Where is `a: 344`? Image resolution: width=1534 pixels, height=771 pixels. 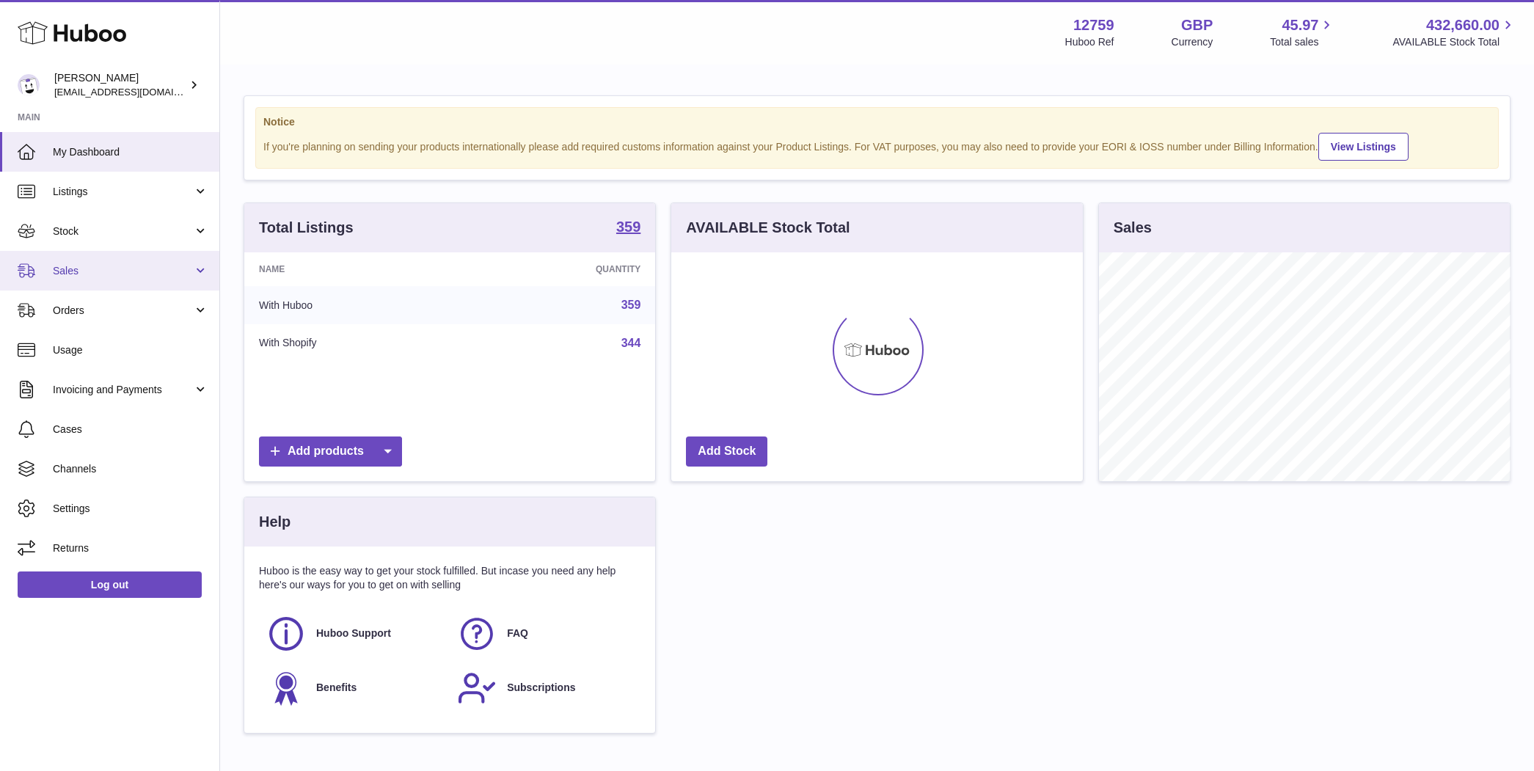 a: 344 is located at coordinates (631, 343).